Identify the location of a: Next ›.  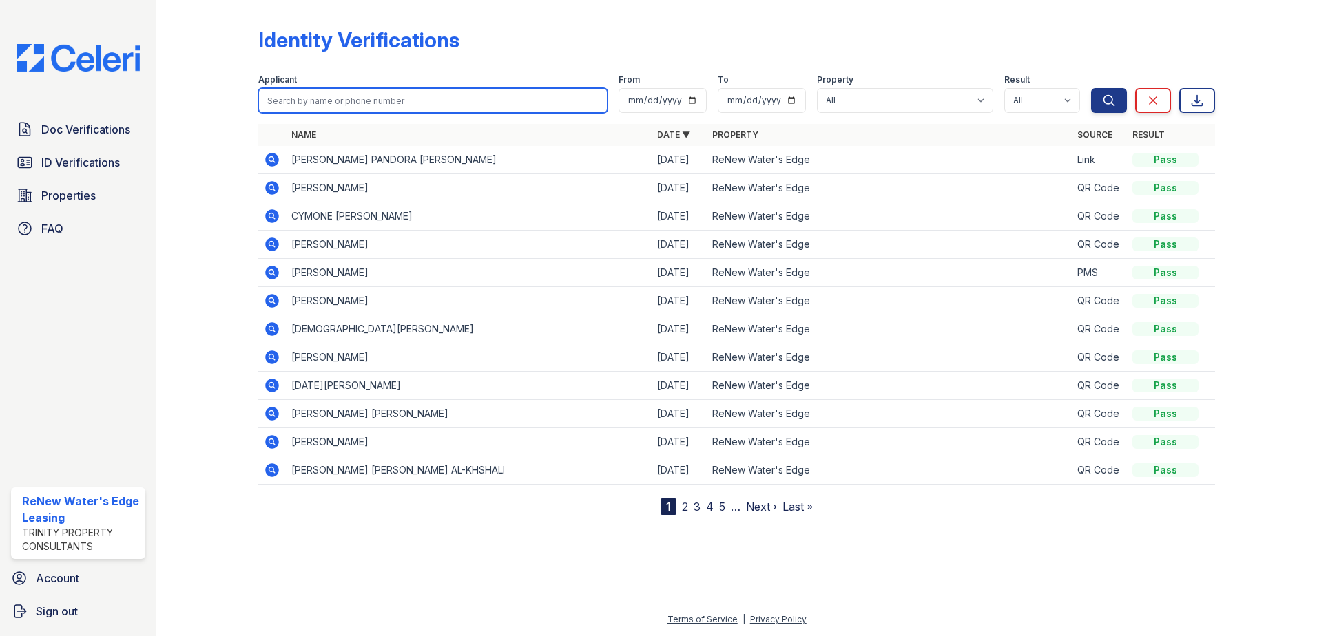
(761, 507).